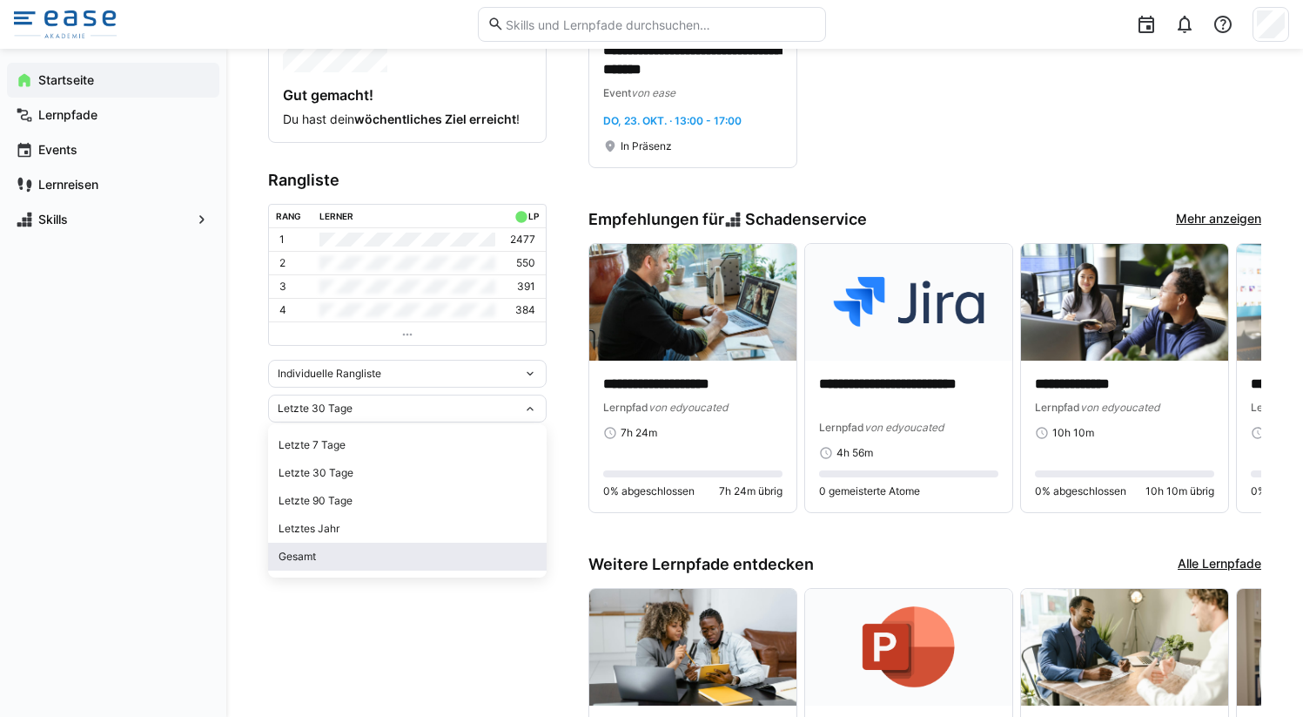  I want to click on span: 7h 24m, so click(639, 433).